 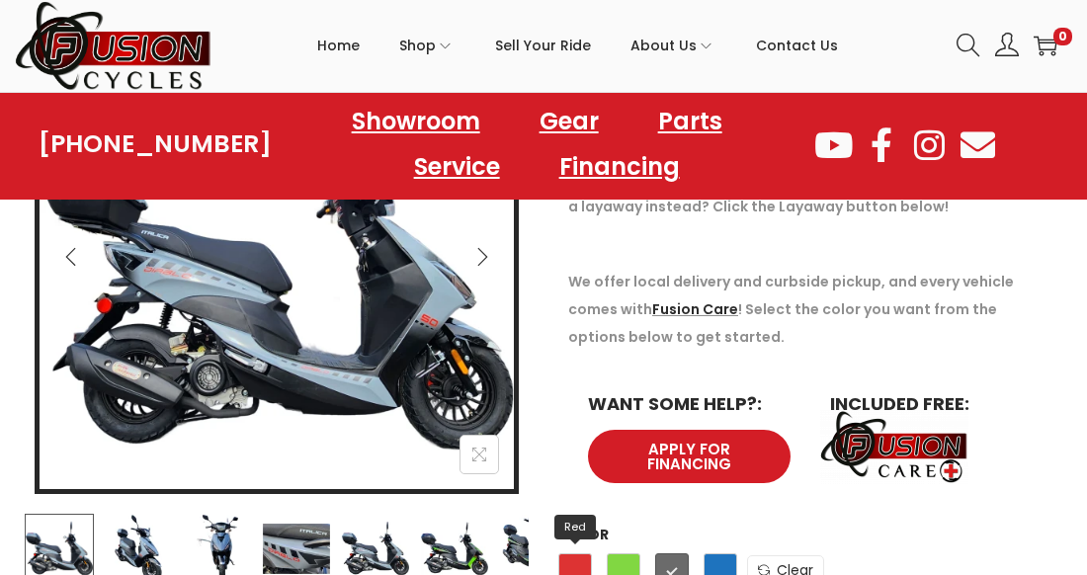 I want to click on a: Contact Us, so click(x=796, y=45).